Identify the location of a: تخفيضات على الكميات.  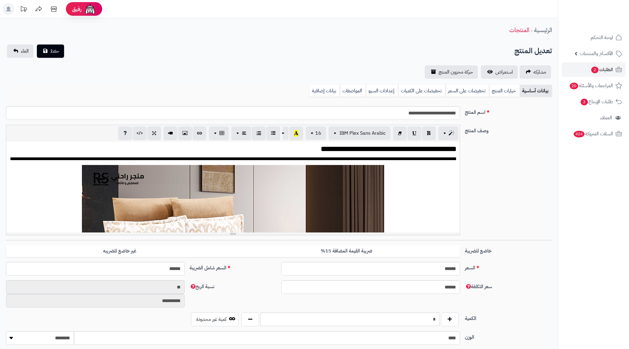
(422, 91).